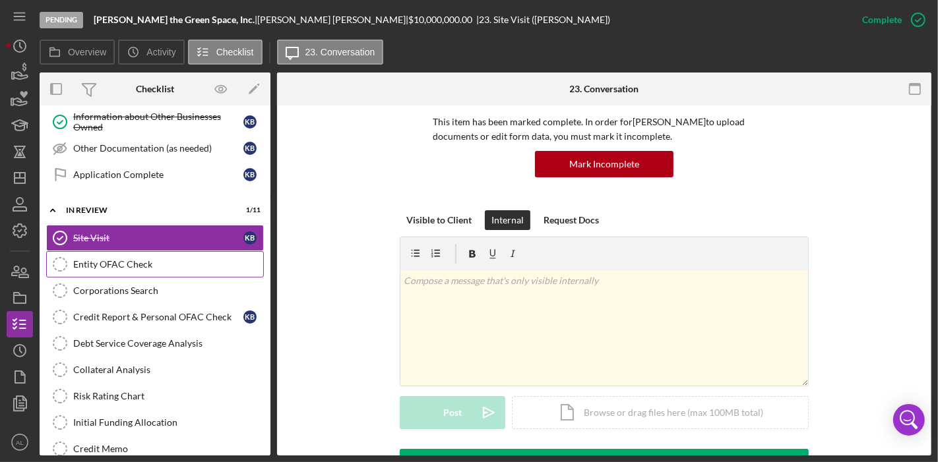 The width and height of the screenshot is (938, 462). I want to click on div: Post, so click(452, 413).